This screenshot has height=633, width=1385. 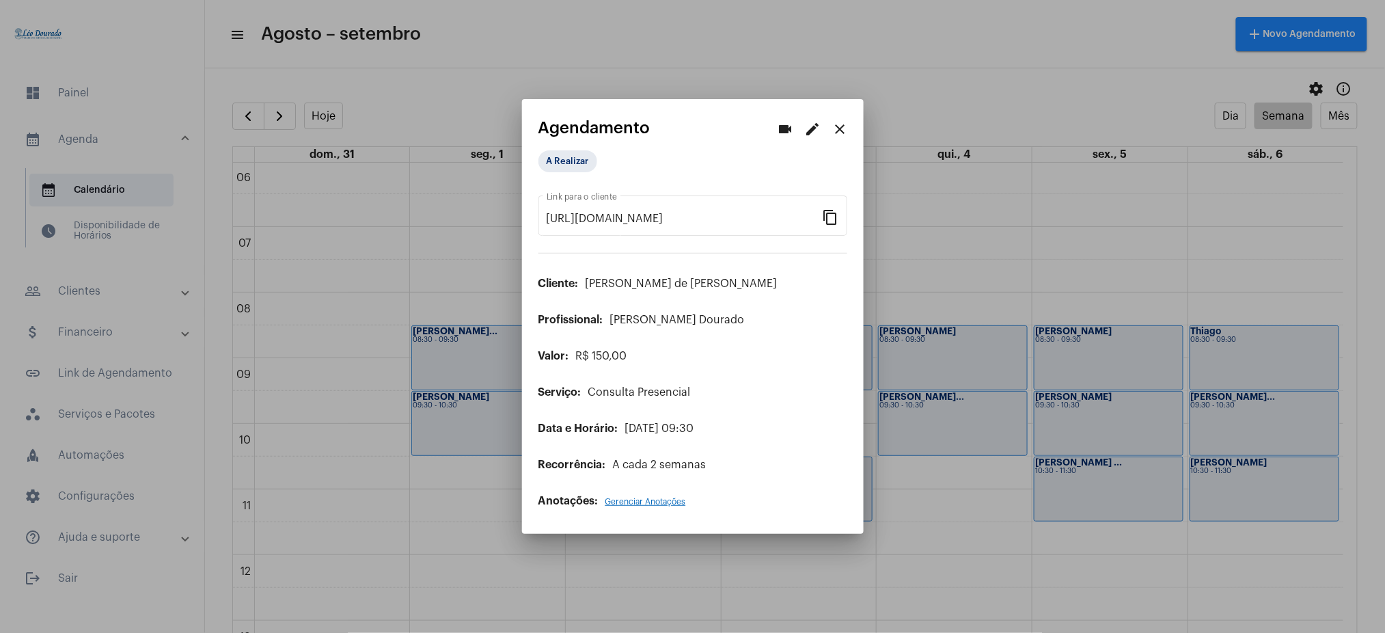 I want to click on mat-icon: edit, so click(x=813, y=129).